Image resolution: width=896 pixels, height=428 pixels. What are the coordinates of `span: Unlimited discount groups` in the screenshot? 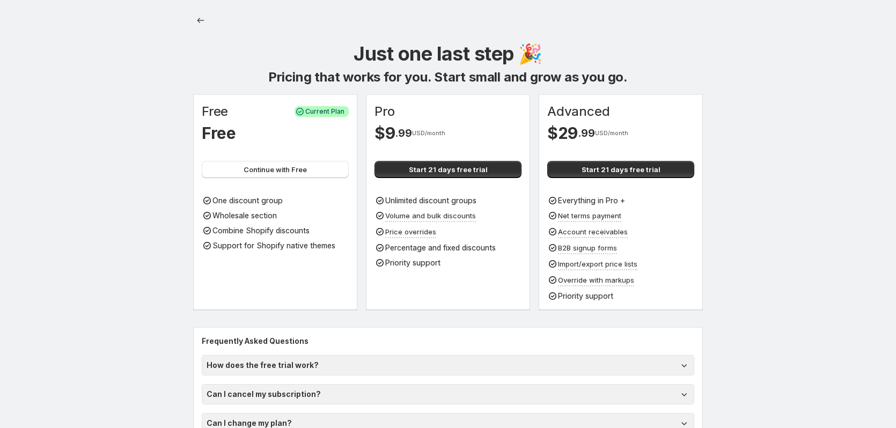 It's located at (431, 200).